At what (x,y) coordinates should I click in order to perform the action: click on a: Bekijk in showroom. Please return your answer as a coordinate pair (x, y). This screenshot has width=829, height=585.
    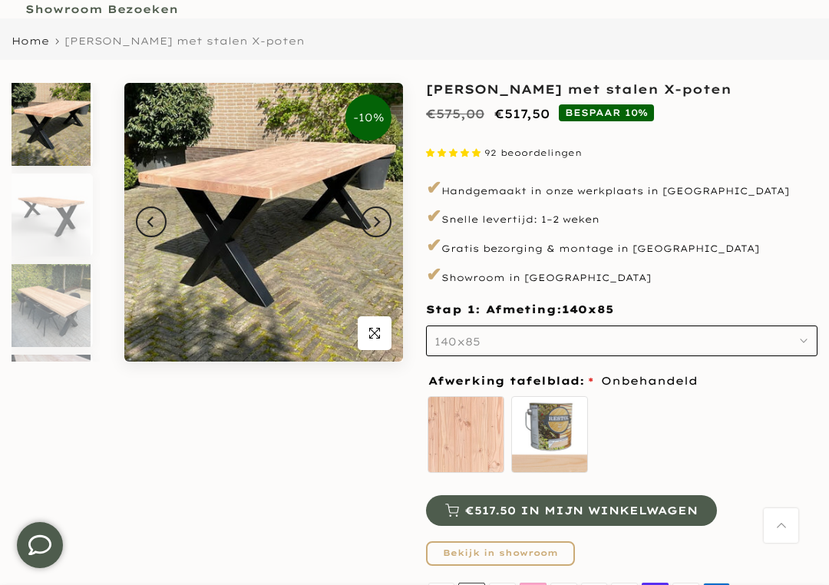
    Looking at the image, I should click on (500, 553).